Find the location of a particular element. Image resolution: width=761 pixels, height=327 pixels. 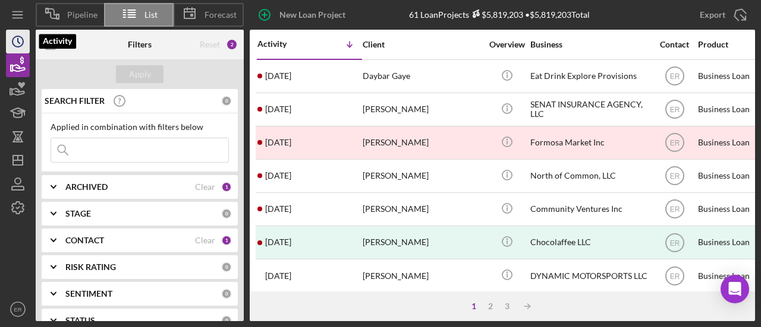

time: 2025-07-08 18:12 is located at coordinates (278, 209).